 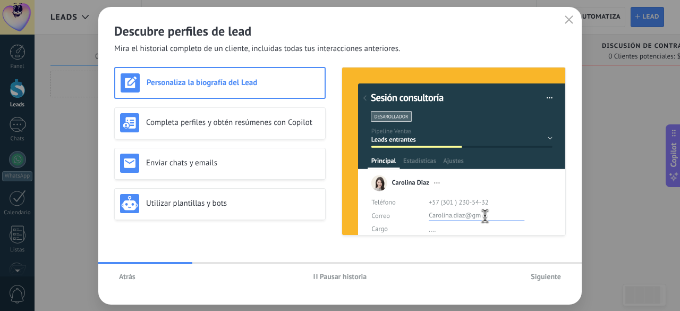 I want to click on span: Siguiente, so click(x=545, y=276).